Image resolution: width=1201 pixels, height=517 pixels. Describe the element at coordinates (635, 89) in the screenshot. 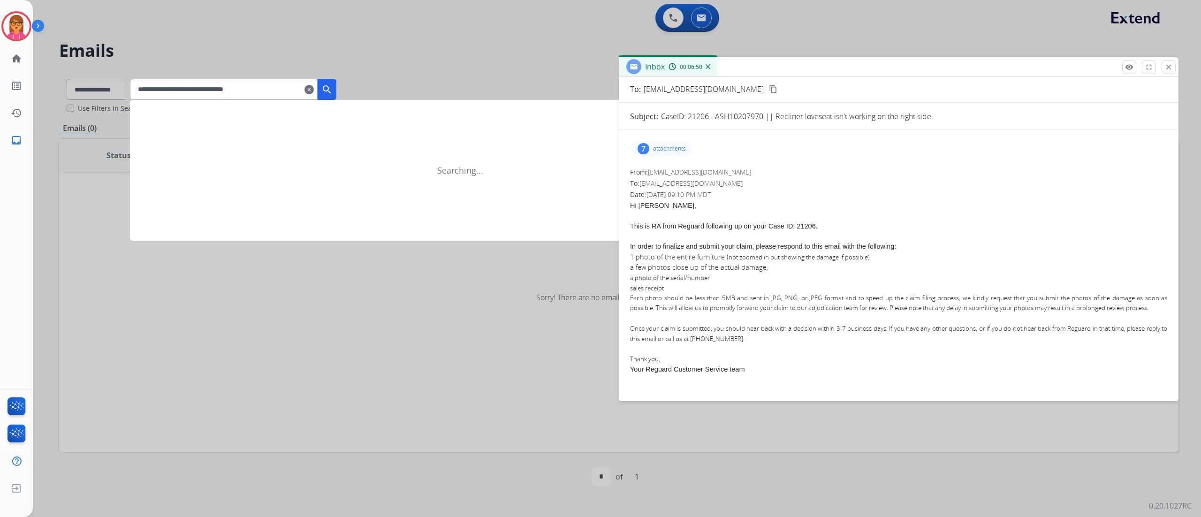

I see `p: To:` at that location.